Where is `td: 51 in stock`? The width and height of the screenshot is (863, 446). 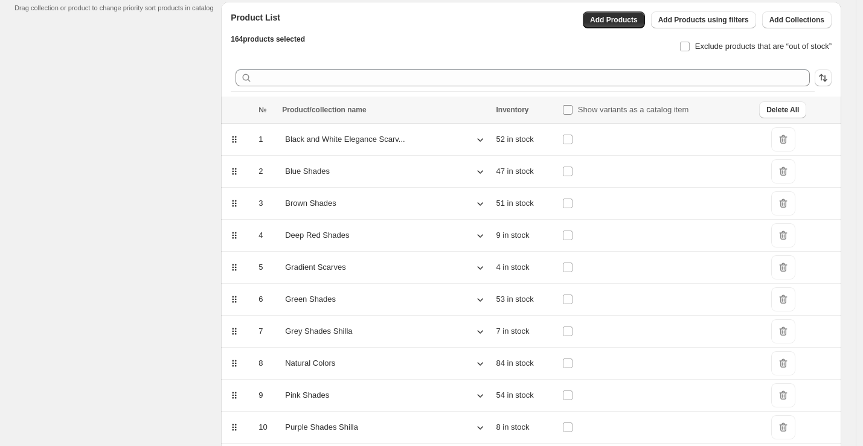
td: 51 in stock is located at coordinates (526, 204).